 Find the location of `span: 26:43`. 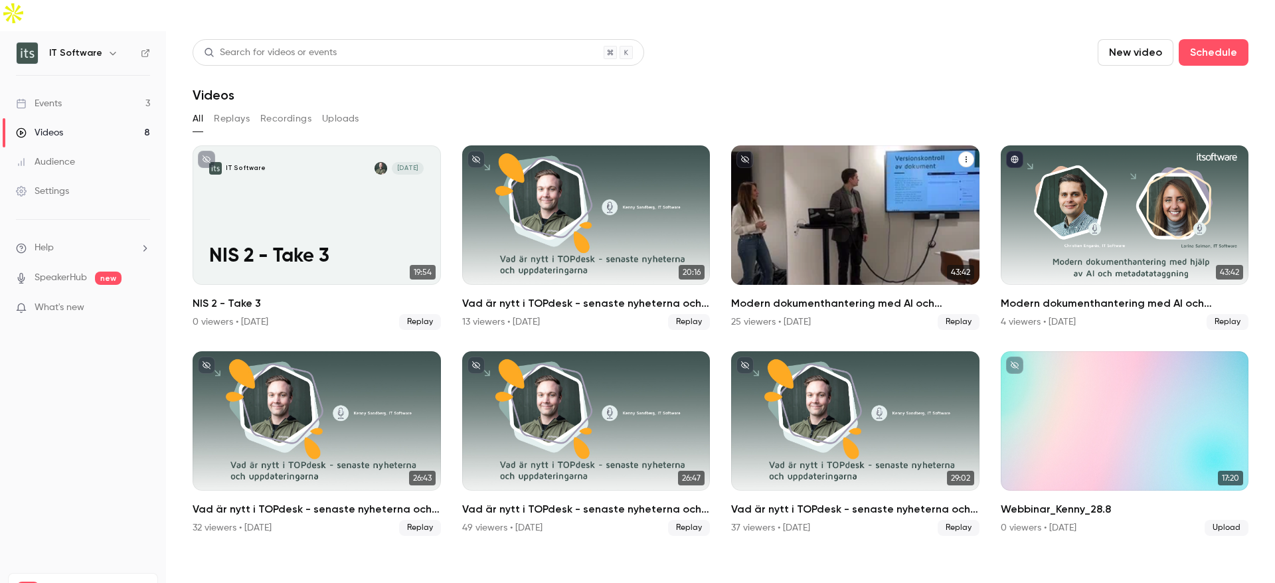

span: 26:43 is located at coordinates (422, 478).